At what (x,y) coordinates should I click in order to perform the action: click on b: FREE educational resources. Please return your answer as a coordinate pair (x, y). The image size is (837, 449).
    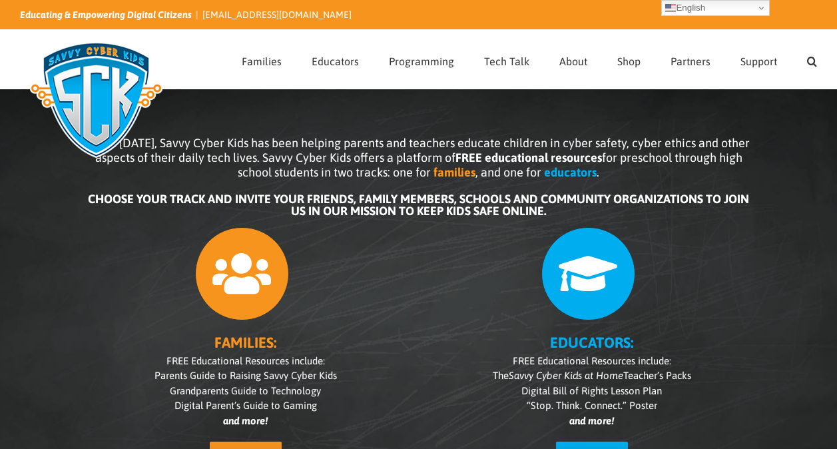
    Looking at the image, I should click on (529, 157).